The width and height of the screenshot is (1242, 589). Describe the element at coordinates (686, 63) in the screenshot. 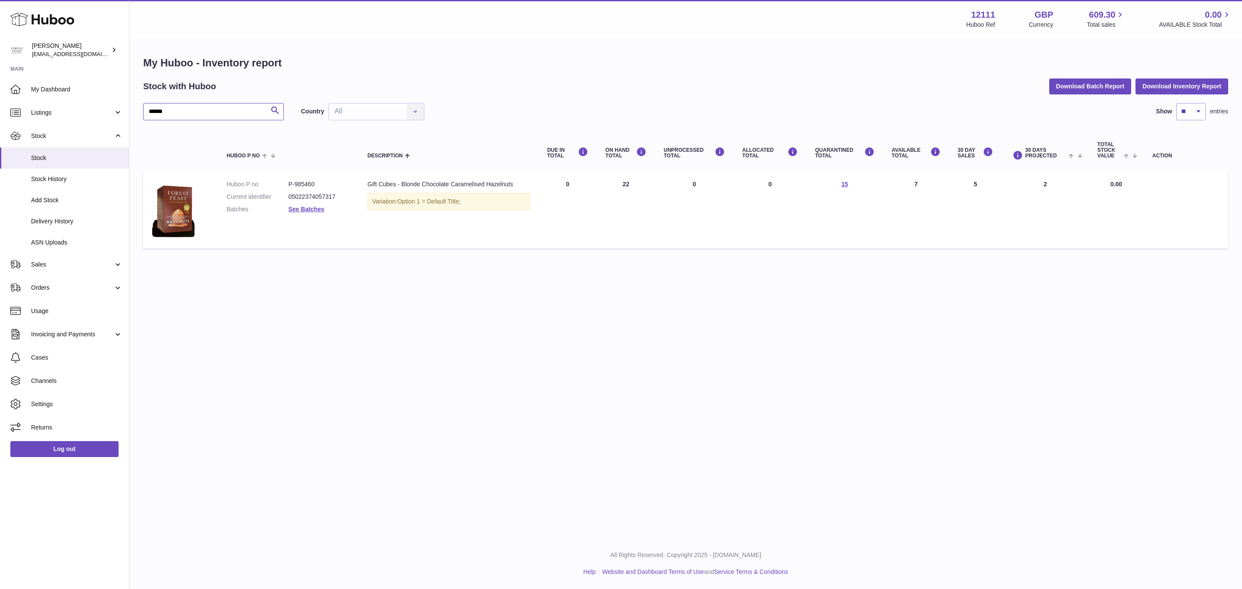

I see `h1: My Huboo - Inventory report` at that location.